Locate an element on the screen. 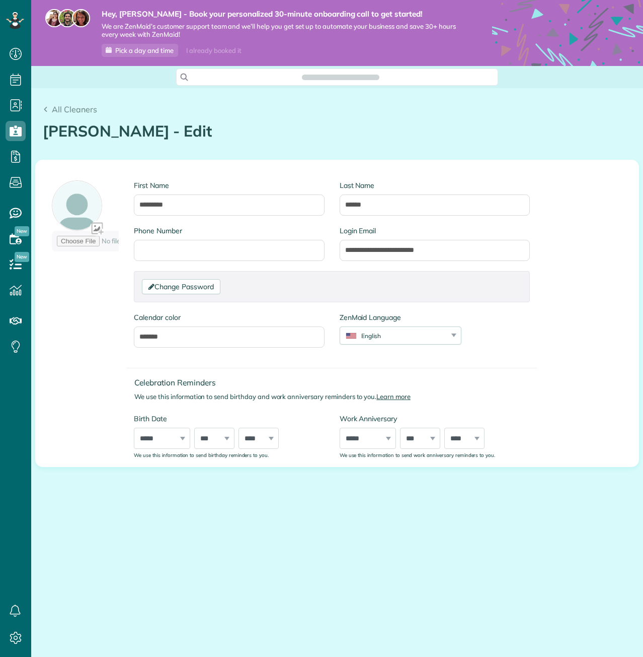  div: English is located at coordinates (394, 335).